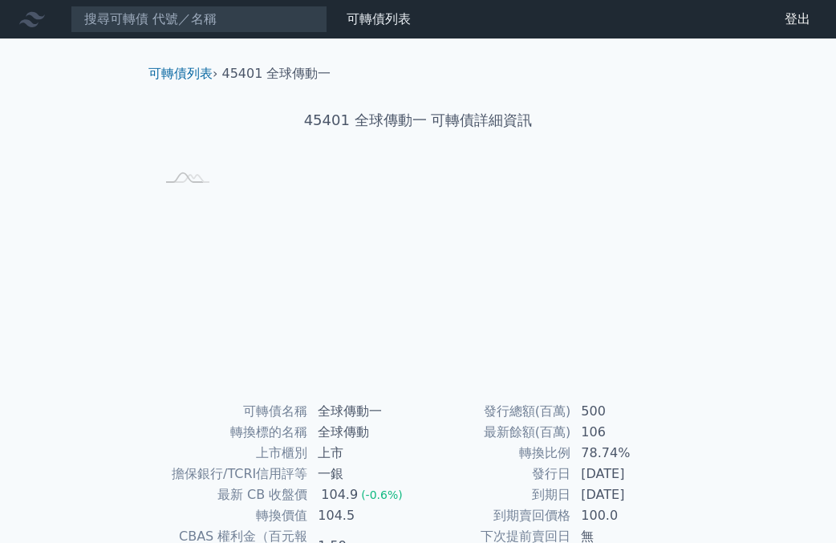 The width and height of the screenshot is (836, 543). Describe the element at coordinates (626, 412) in the screenshot. I see `td: 500` at that location.